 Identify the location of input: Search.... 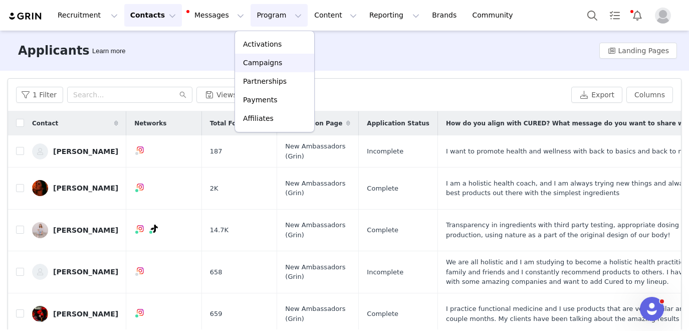
(130, 95).